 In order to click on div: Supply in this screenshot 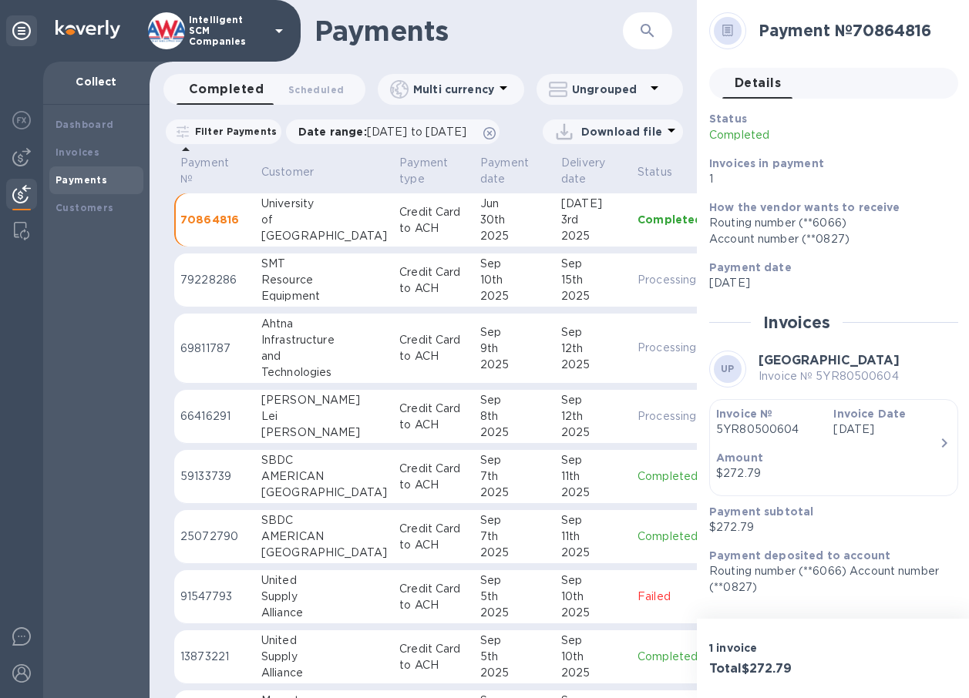, I will do `click(324, 596)`.